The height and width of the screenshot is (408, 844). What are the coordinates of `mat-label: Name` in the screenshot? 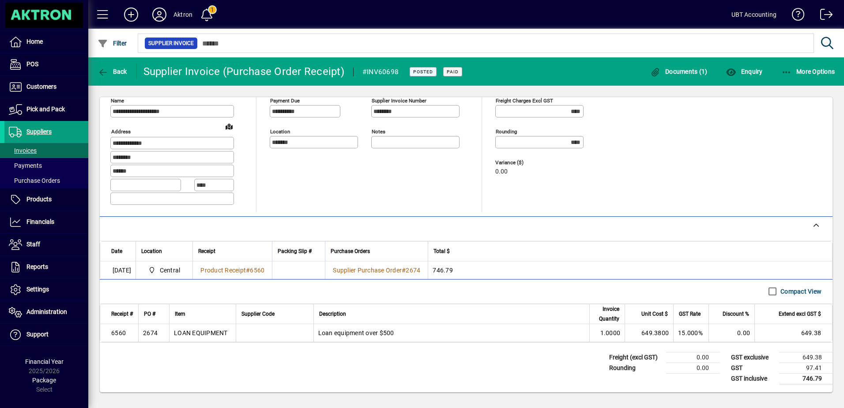 It's located at (117, 101).